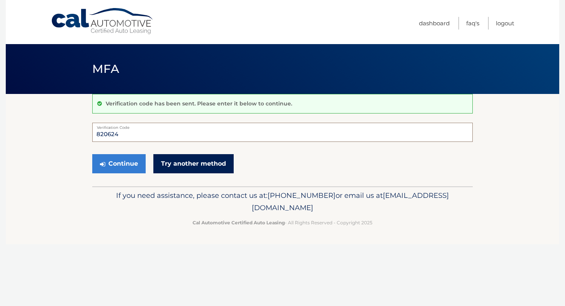 This screenshot has height=306, width=565. What do you see at coordinates (106, 69) in the screenshot?
I see `span: MFA` at bounding box center [106, 69].